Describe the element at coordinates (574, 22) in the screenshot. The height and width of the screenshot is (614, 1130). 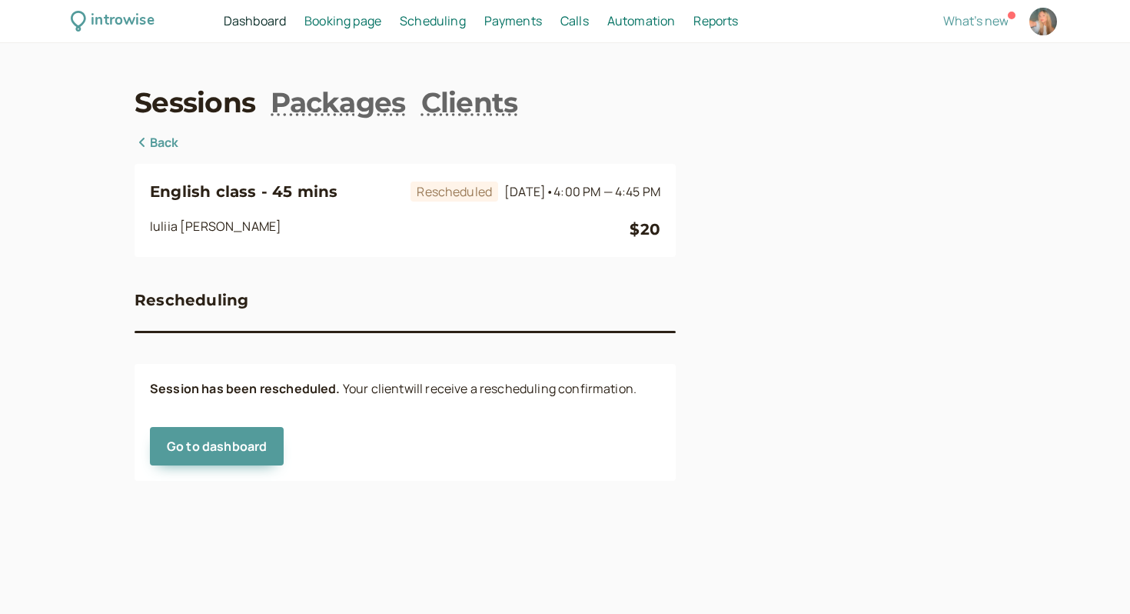
I see `a: Calls` at that location.